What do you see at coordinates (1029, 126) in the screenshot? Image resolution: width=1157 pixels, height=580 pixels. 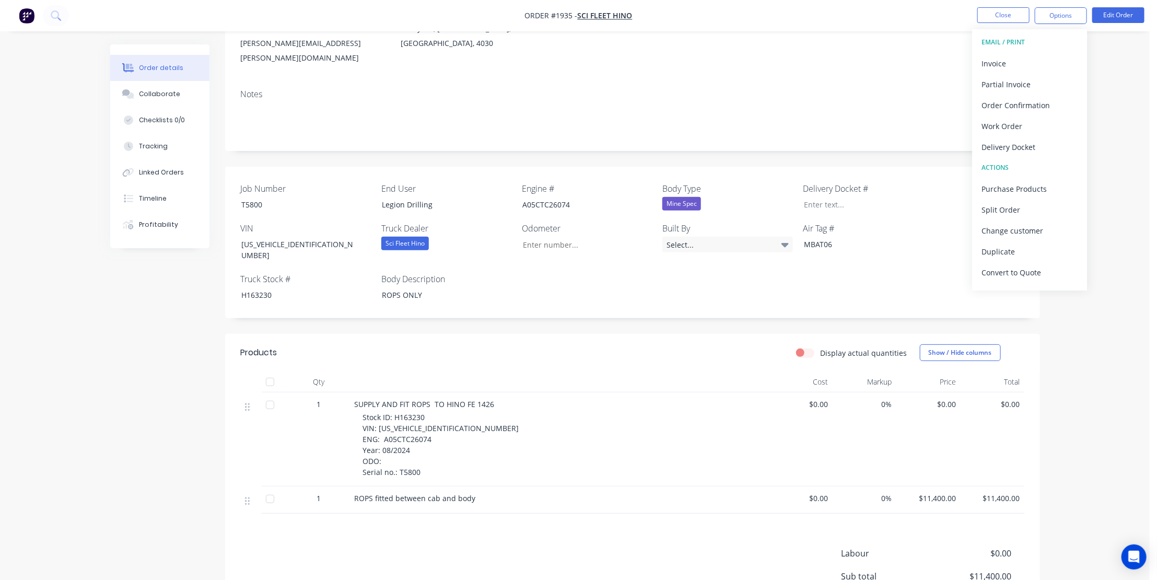 I see `button: Work Order` at bounding box center [1029, 126].